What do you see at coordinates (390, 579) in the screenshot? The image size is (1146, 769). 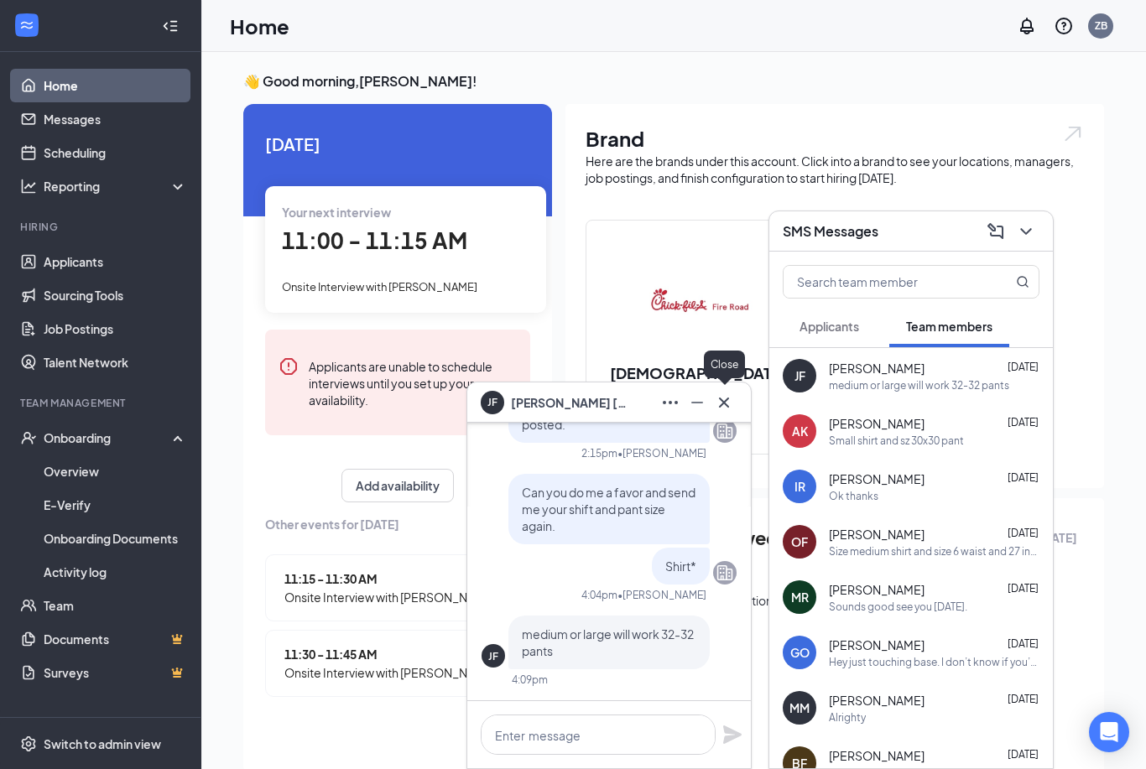 I see `span: 11:15 - 11:30 AM` at bounding box center [390, 579].